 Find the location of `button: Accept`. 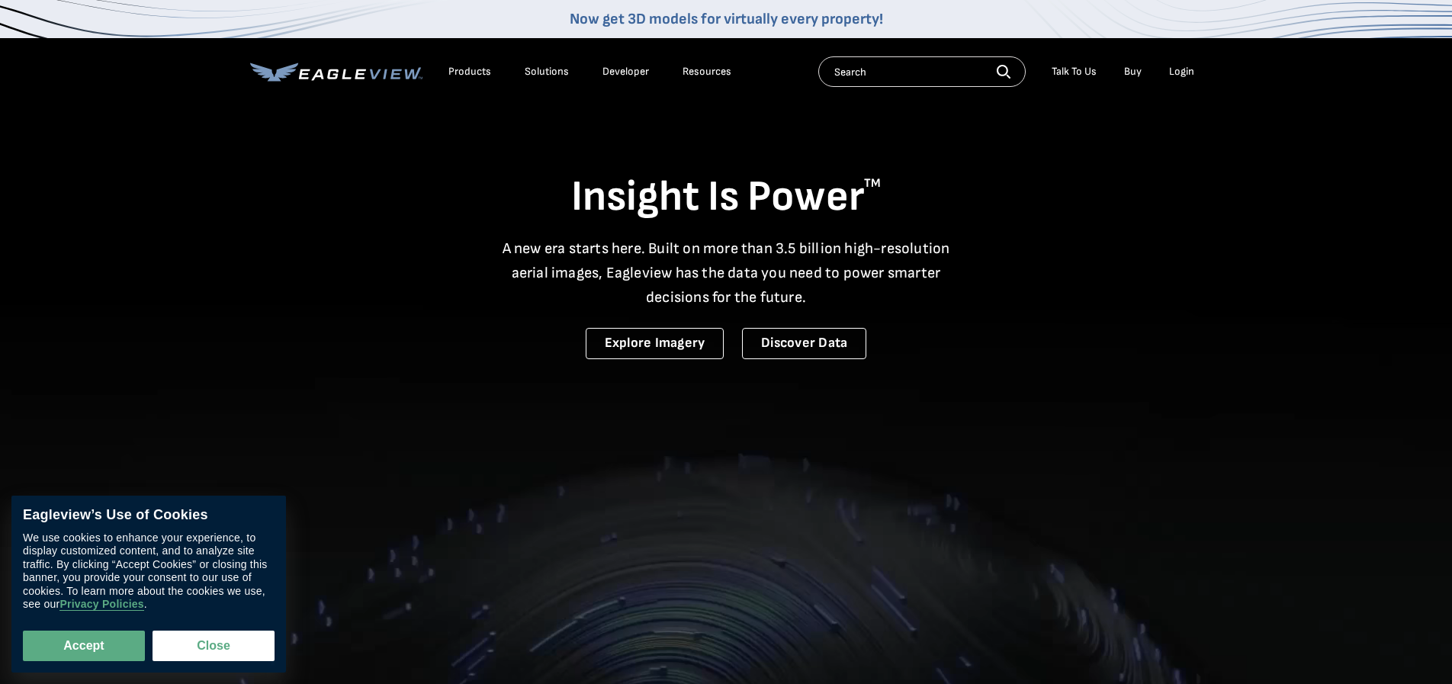

button: Accept is located at coordinates (84, 646).